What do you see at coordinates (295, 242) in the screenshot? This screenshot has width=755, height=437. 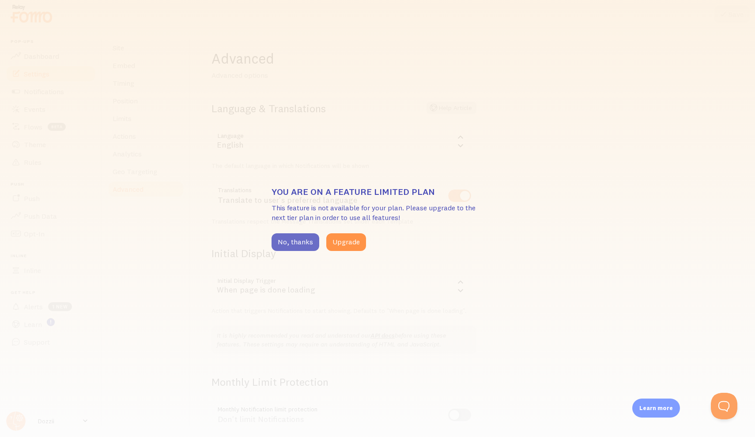 I see `button: No, thanks` at bounding box center [295, 242].